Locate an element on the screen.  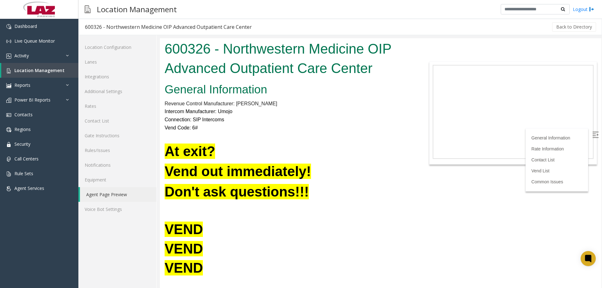
a: Rate Information is located at coordinates (388, 111).